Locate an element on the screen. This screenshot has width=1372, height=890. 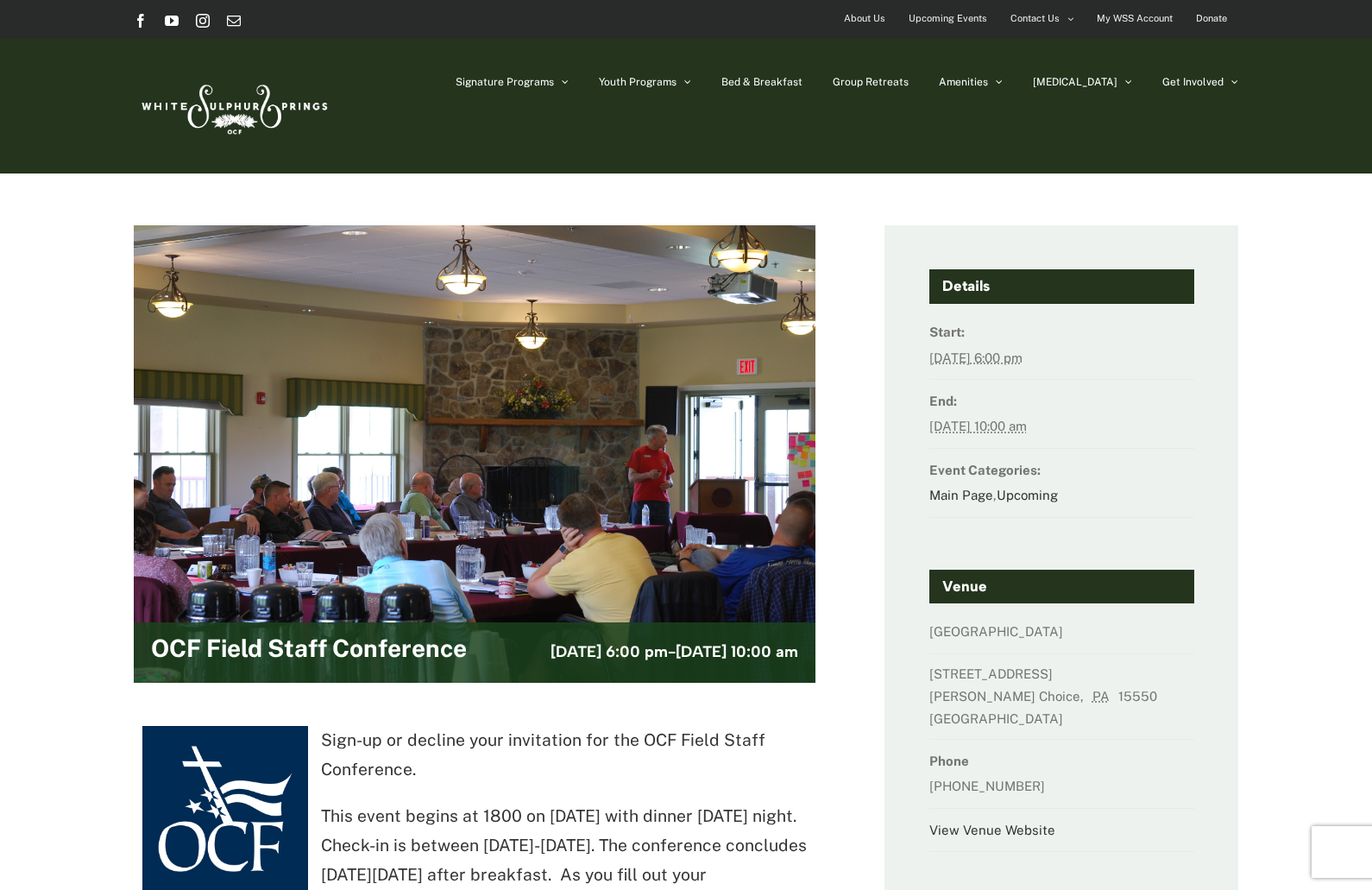
p: Sign-up or decline your invitation for the OCF Field Staff Conference. is located at coordinates (474, 755).